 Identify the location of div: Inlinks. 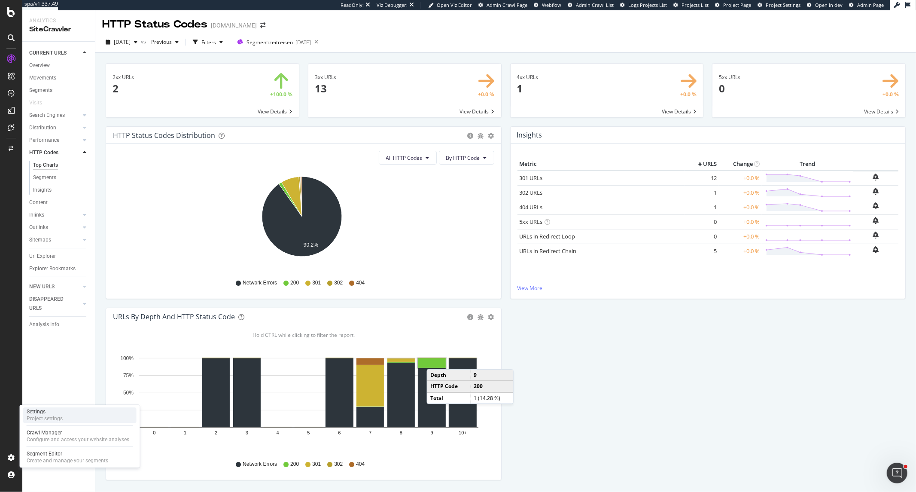
(36, 215).